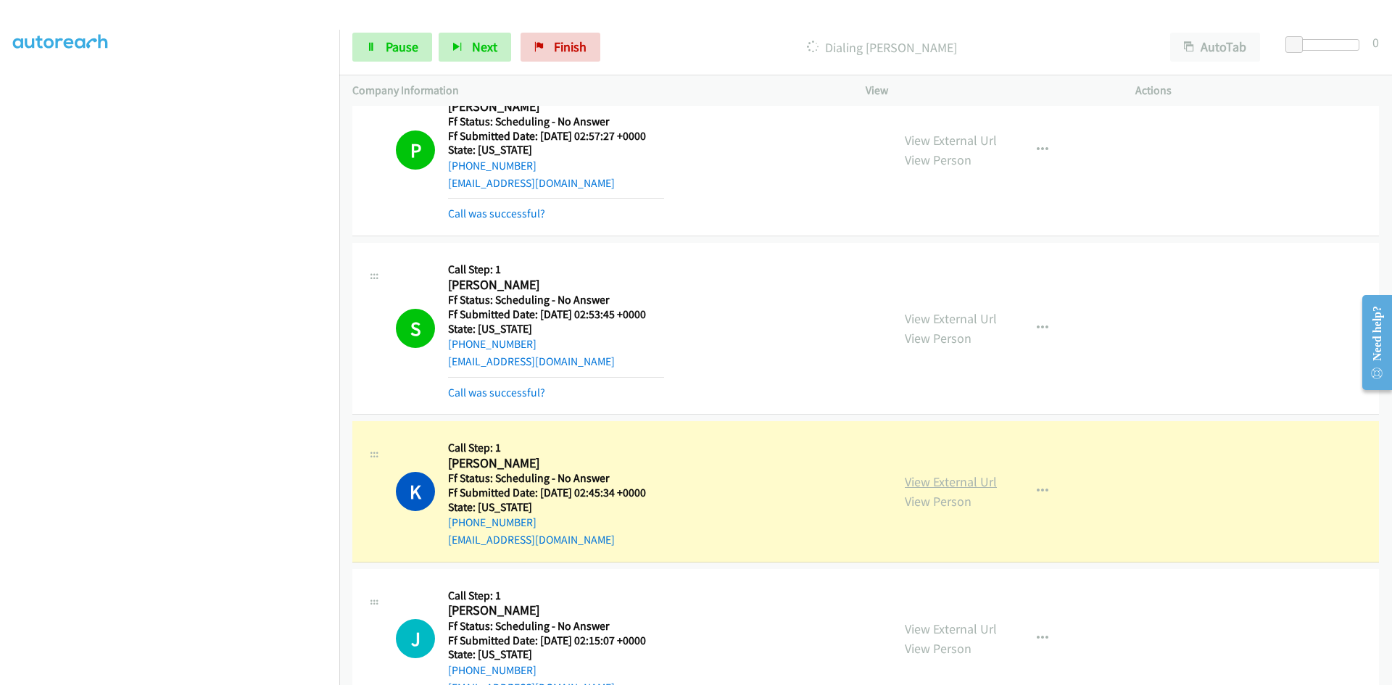 This screenshot has width=1392, height=685. What do you see at coordinates (416, 492) in the screenshot?
I see `h1: K` at bounding box center [416, 492].